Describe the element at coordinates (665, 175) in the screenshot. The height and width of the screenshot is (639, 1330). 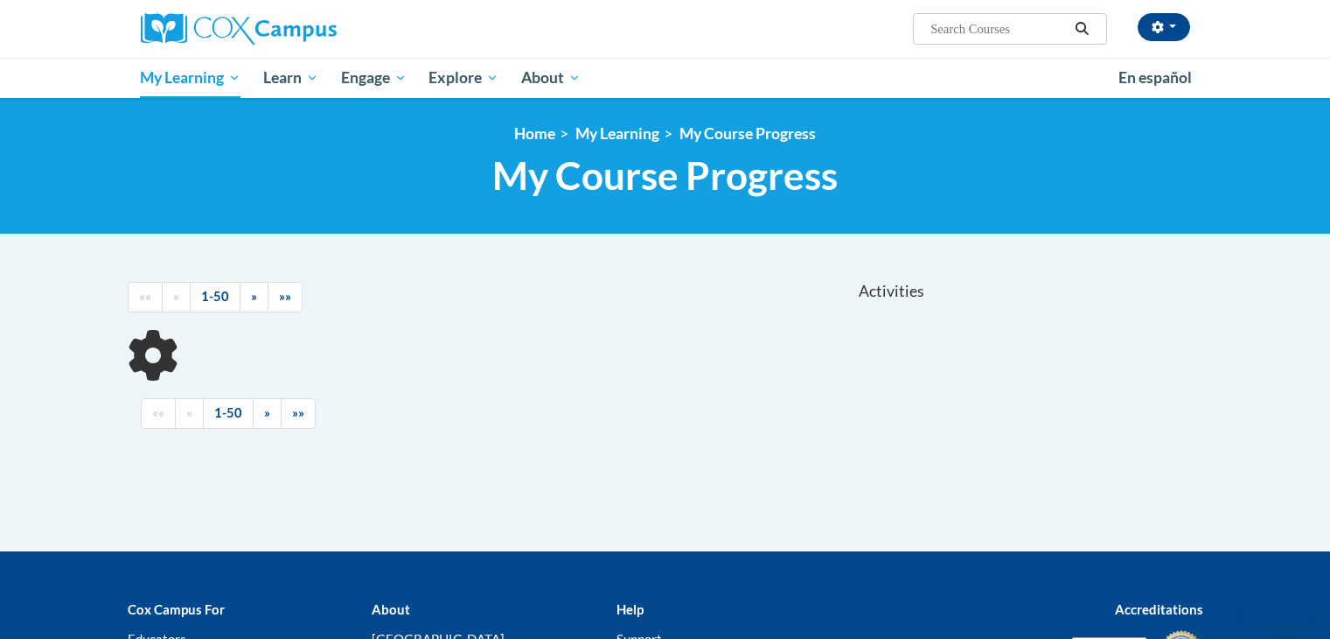
I see `span: My Course Progress` at that location.